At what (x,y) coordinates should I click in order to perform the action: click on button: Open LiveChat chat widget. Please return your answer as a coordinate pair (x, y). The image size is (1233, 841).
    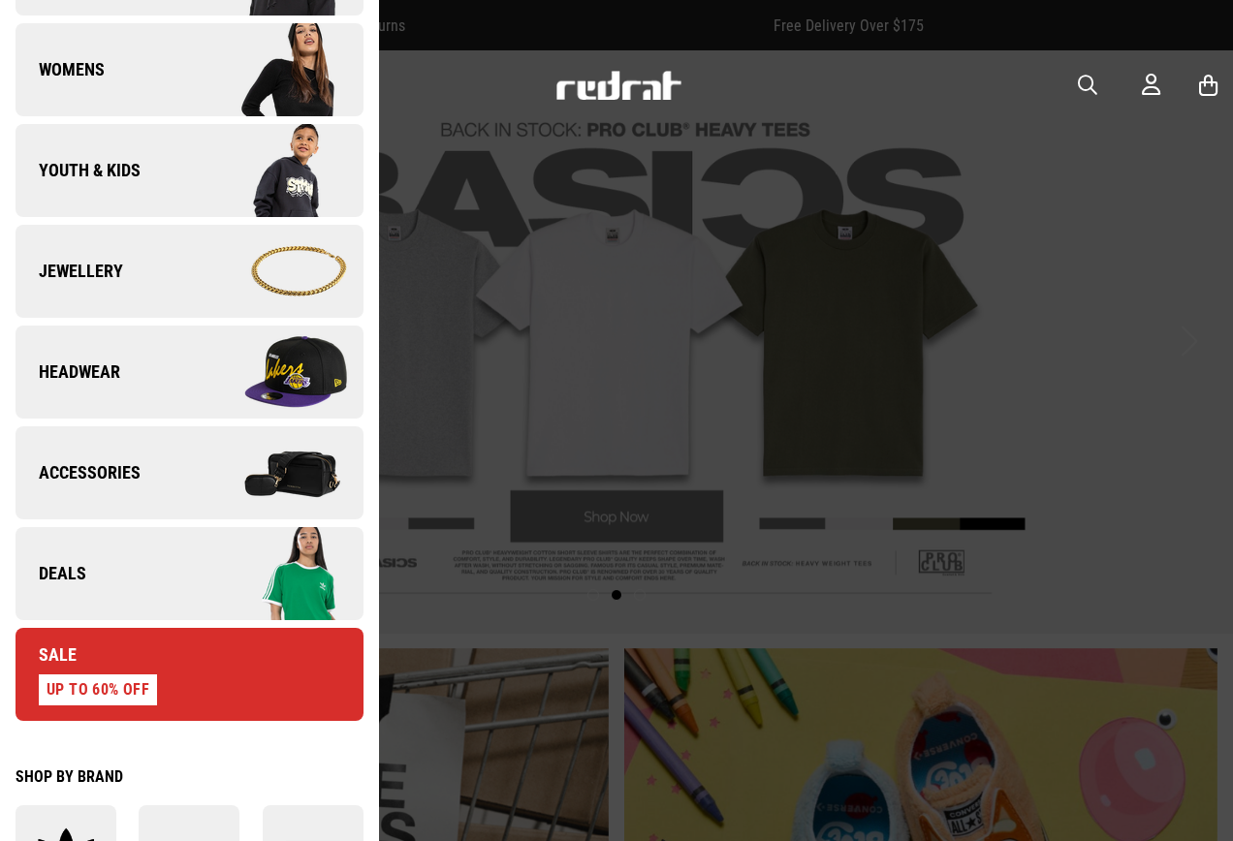
    Looking at the image, I should click on (45, 37).